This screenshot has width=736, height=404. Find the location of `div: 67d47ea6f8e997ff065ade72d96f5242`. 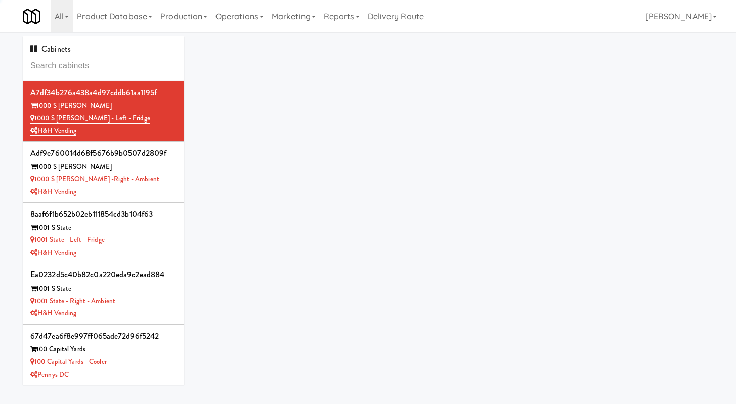

div: 67d47ea6f8e997ff065ade72d96f5242 is located at coordinates (103, 336).